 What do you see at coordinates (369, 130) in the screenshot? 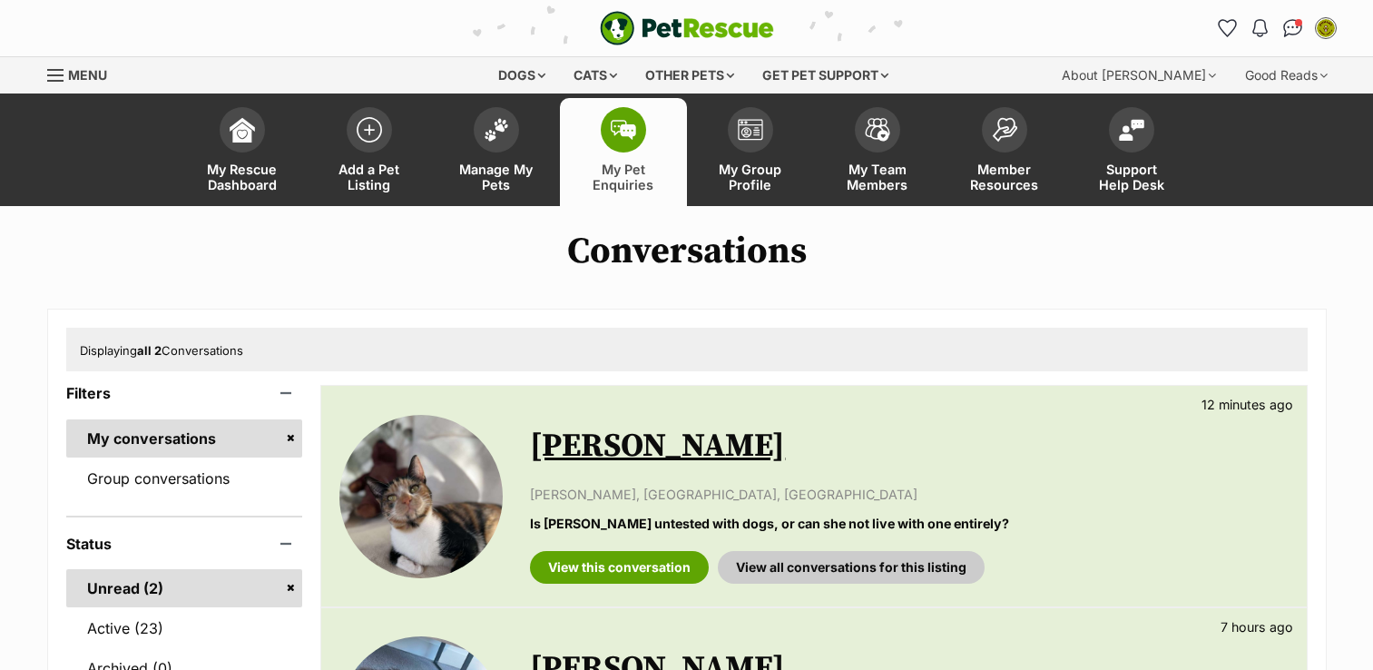
I see `img: add-pet-listing-icon-0afa8454b4691262ce3f59096e99ab1cd57d4a30225e0717b998d2c9b9846f56.svg` at bounding box center [369, 130].